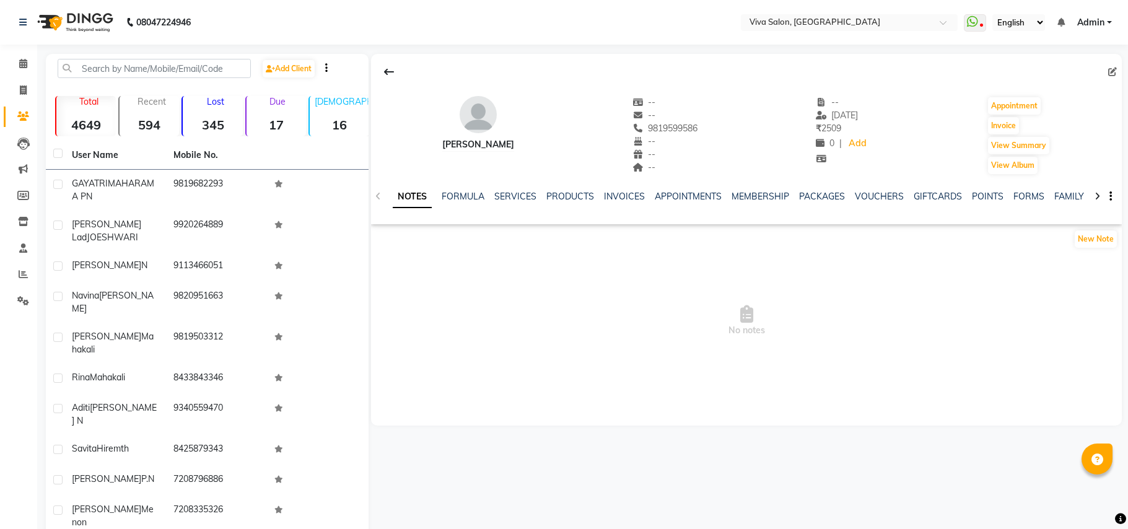 This screenshot has height=529, width=1128. I want to click on p: Total, so click(89, 102).